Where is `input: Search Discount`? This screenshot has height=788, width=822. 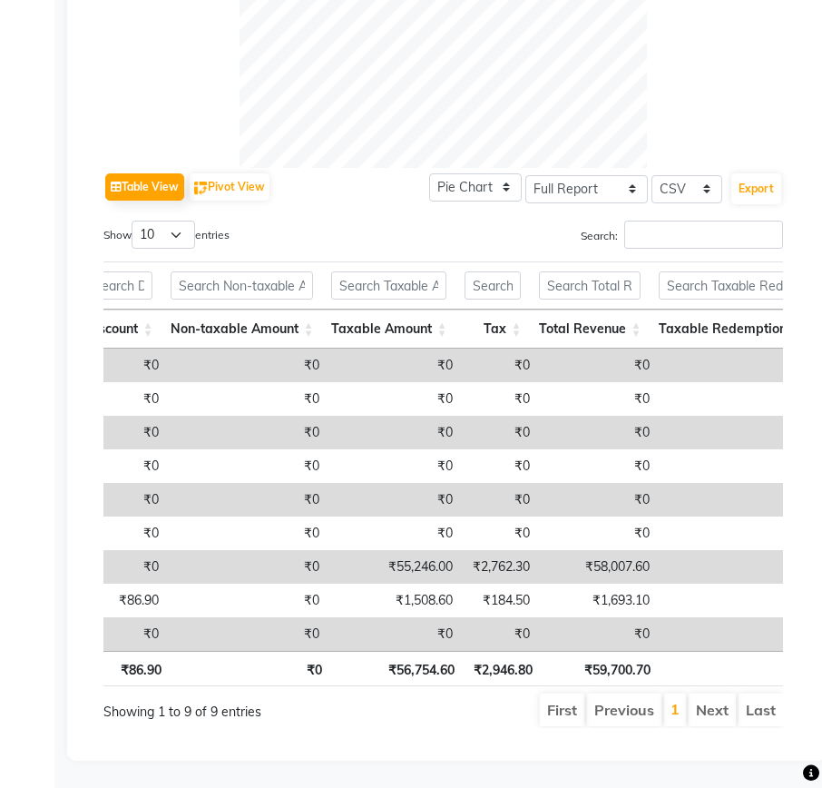
input: Search Discount is located at coordinates (119, 285).